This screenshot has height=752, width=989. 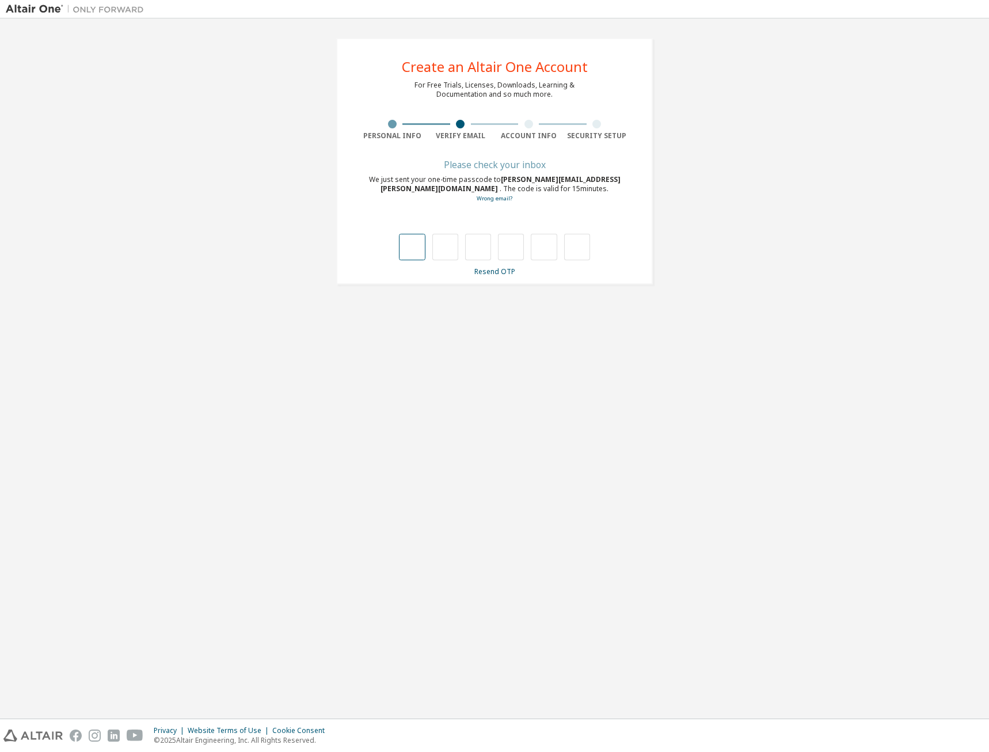 What do you see at coordinates (230, 730) in the screenshot?
I see `div: Website Terms of Use` at bounding box center [230, 730].